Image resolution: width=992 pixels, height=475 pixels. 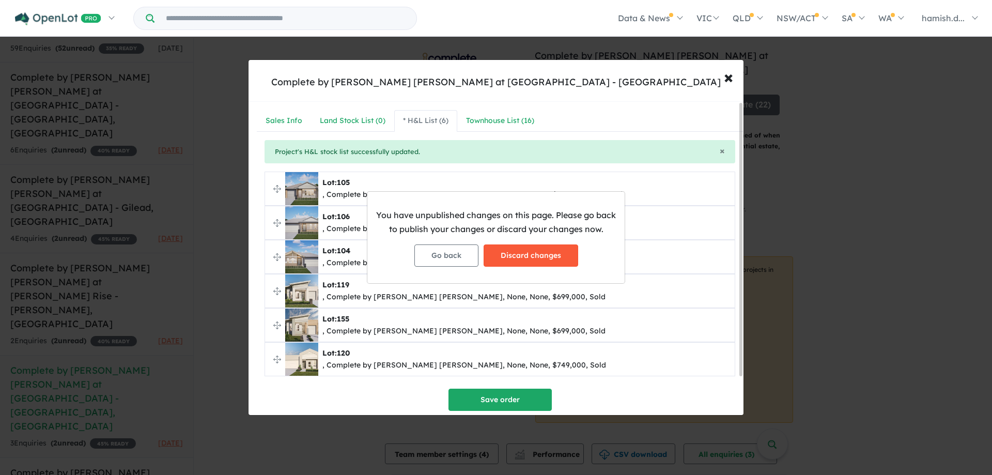 I want to click on input: Try estate name, suburb, builder or developer, so click(x=285, y=18).